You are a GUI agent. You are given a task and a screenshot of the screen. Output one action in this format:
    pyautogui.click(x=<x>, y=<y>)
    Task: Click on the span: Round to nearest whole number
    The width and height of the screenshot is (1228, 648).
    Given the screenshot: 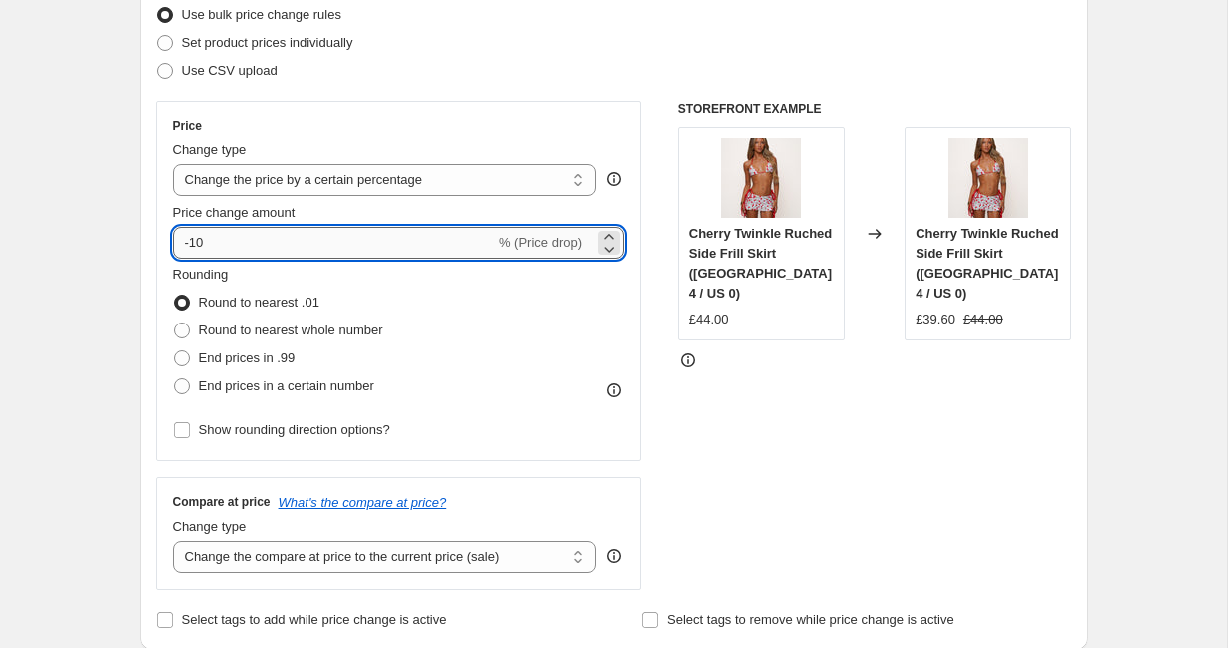 What is the action you would take?
    pyautogui.click(x=291, y=330)
    